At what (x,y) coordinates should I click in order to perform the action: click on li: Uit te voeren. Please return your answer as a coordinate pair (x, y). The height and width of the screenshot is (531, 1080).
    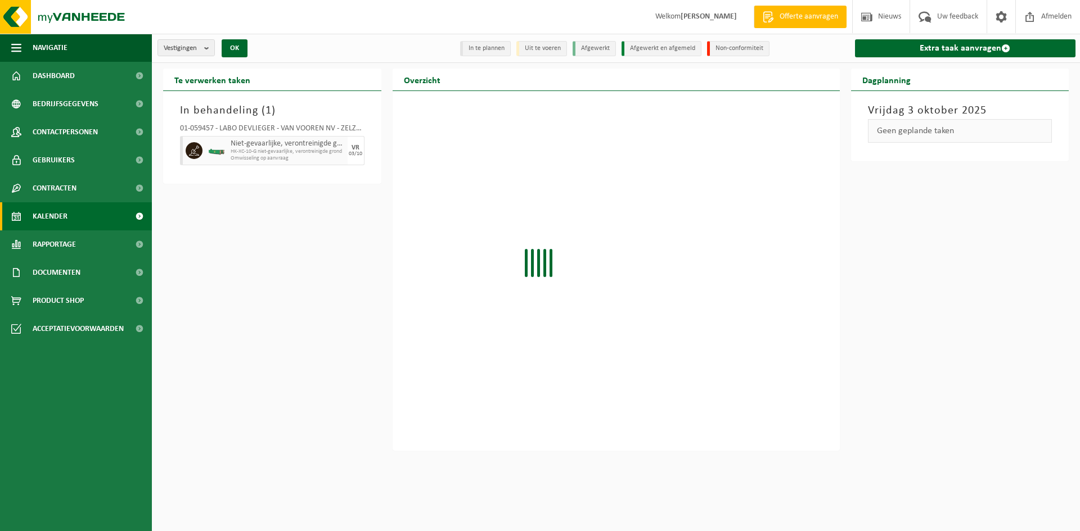
    Looking at the image, I should click on (541, 48).